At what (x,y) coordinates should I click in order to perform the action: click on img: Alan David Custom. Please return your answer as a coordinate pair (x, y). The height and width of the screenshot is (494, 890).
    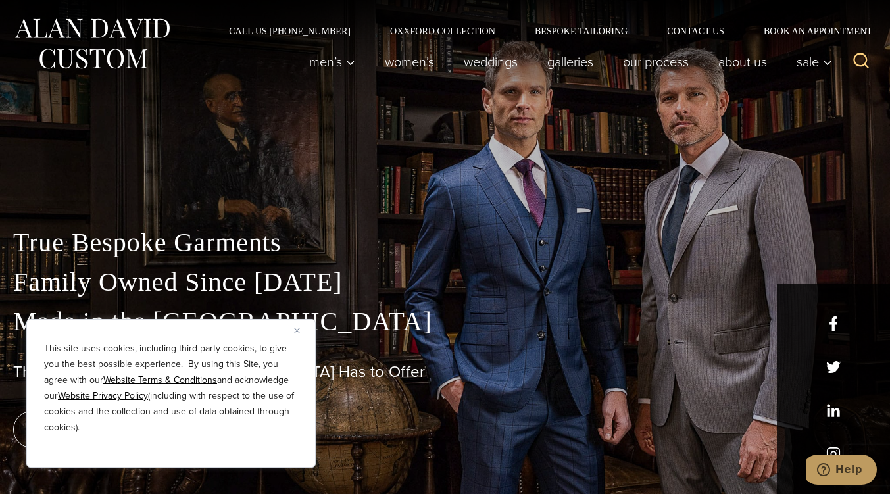
    Looking at the image, I should click on (92, 43).